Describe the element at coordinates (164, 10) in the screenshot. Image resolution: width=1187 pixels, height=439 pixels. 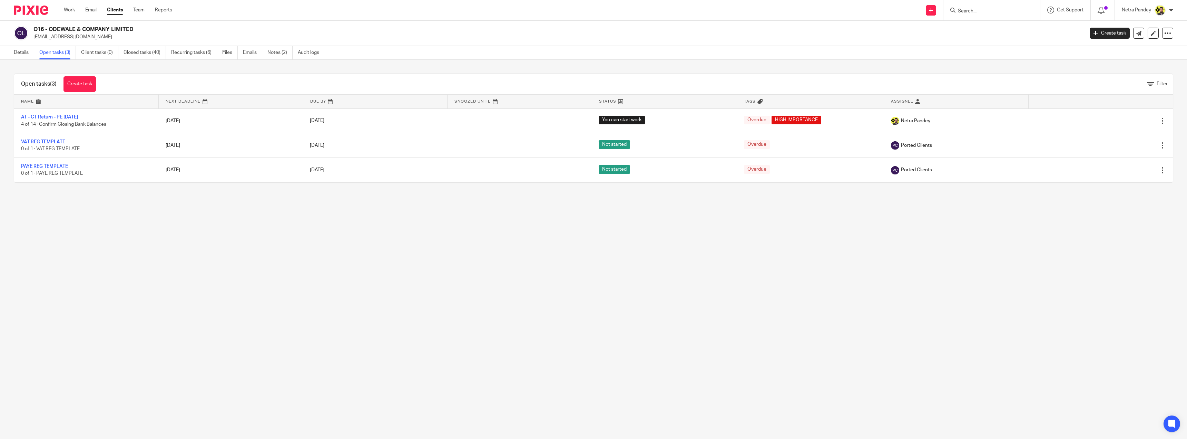
I see `a: Reports` at that location.